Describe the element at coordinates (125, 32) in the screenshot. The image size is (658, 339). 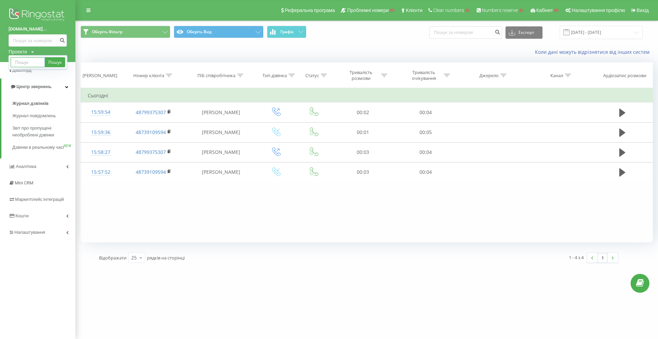
I see `button: Оберіть Фільтр` at that location.